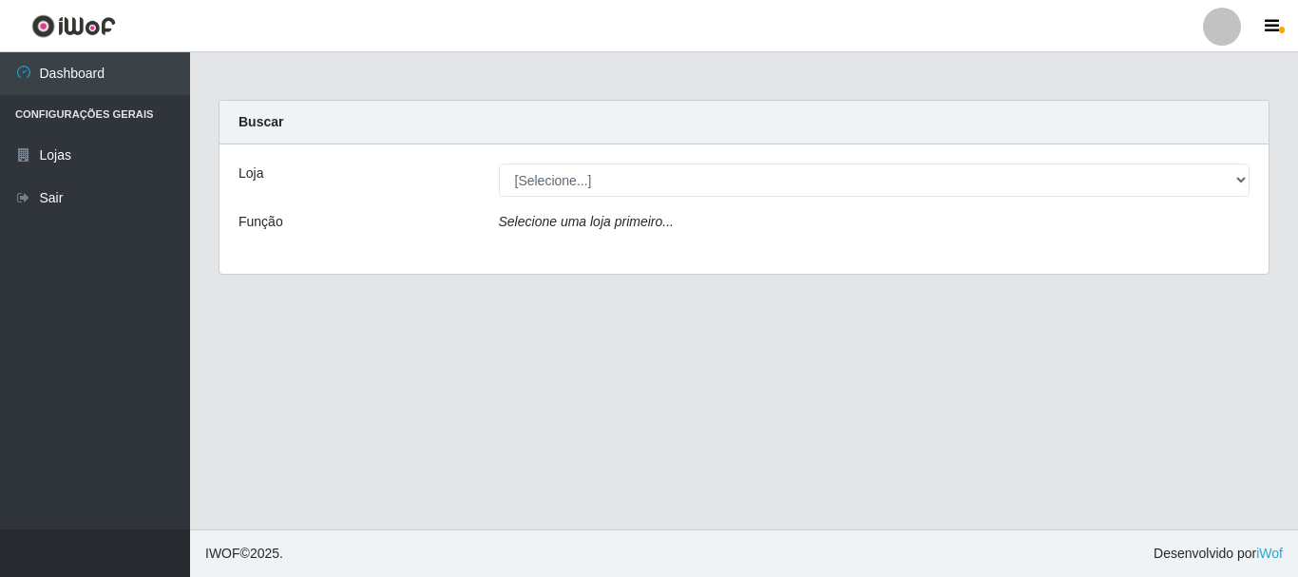  Describe the element at coordinates (251, 173) in the screenshot. I see `label: Loja` at that location.